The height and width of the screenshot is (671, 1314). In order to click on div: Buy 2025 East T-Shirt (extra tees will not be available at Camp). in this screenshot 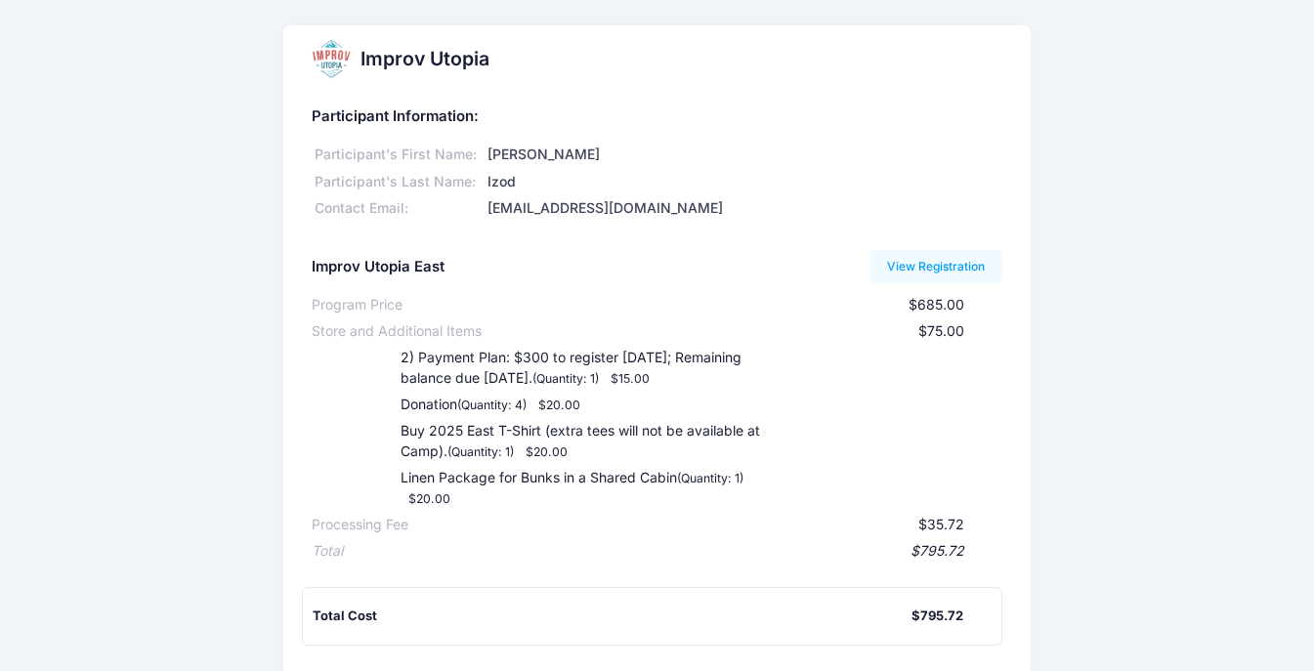, I will do `click(569, 442)`.